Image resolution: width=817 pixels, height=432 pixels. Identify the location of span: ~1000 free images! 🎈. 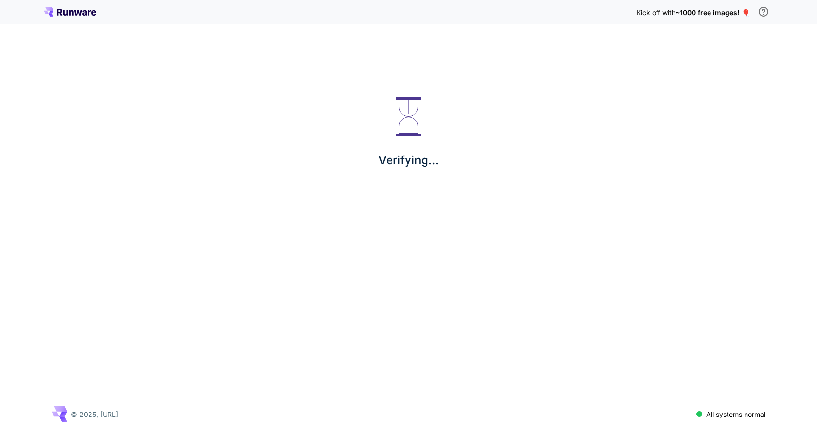
(712, 12).